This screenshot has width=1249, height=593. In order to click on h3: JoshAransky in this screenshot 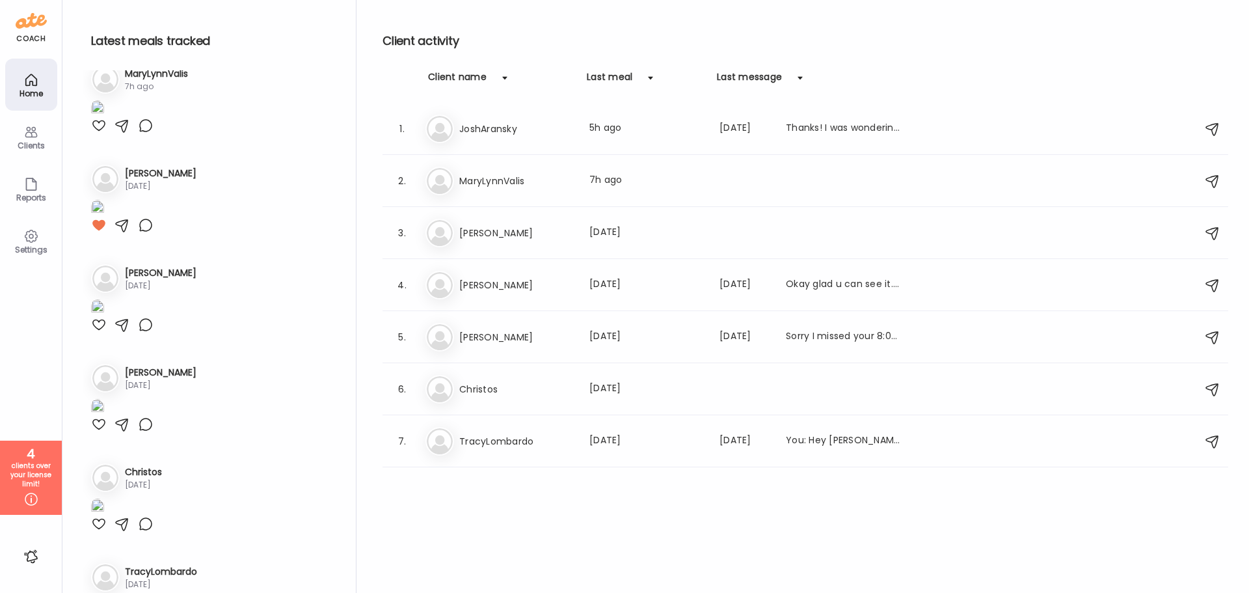, I will do `click(517, 129)`.